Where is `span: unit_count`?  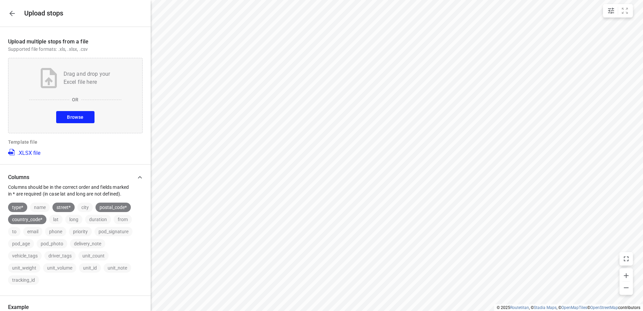
span: unit_count is located at coordinates (94, 256).